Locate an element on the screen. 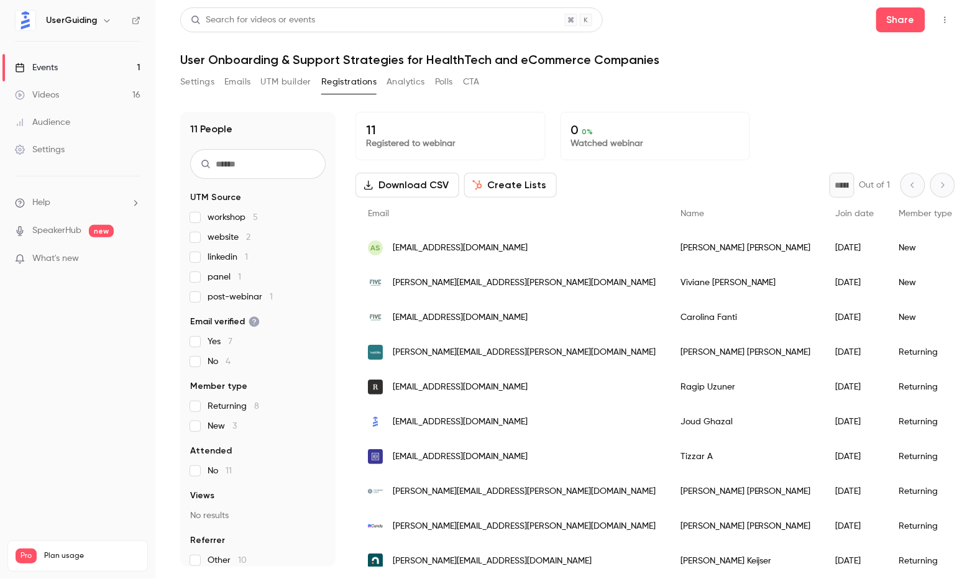  span: Referrer is located at coordinates (207, 540).